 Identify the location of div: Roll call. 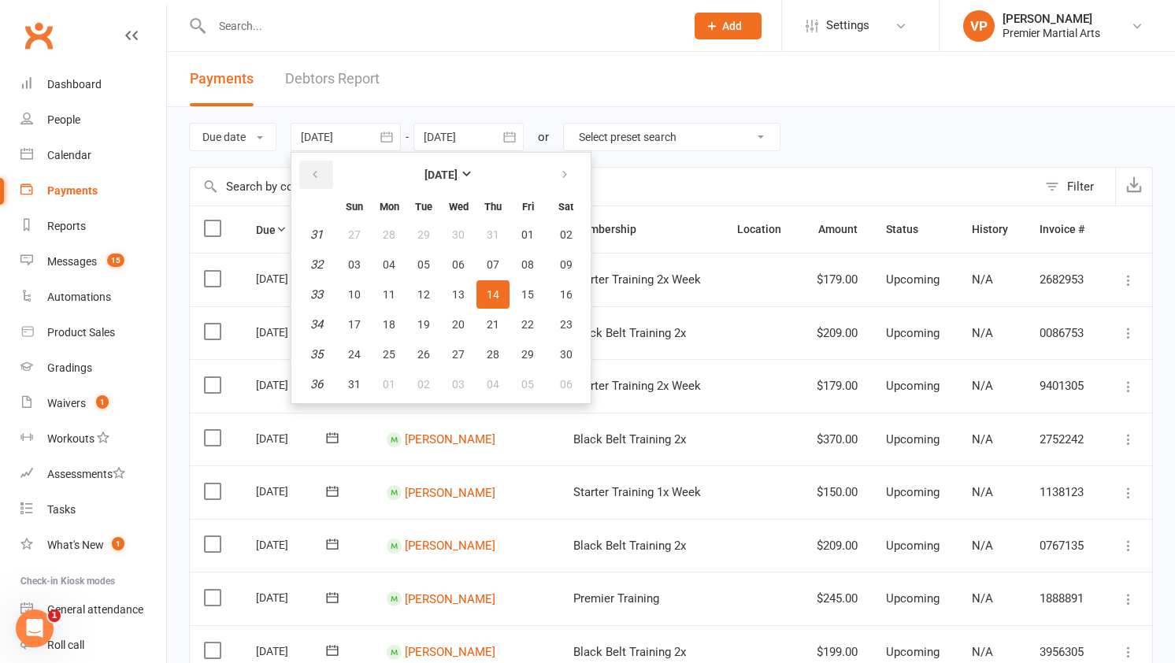
(65, 645).